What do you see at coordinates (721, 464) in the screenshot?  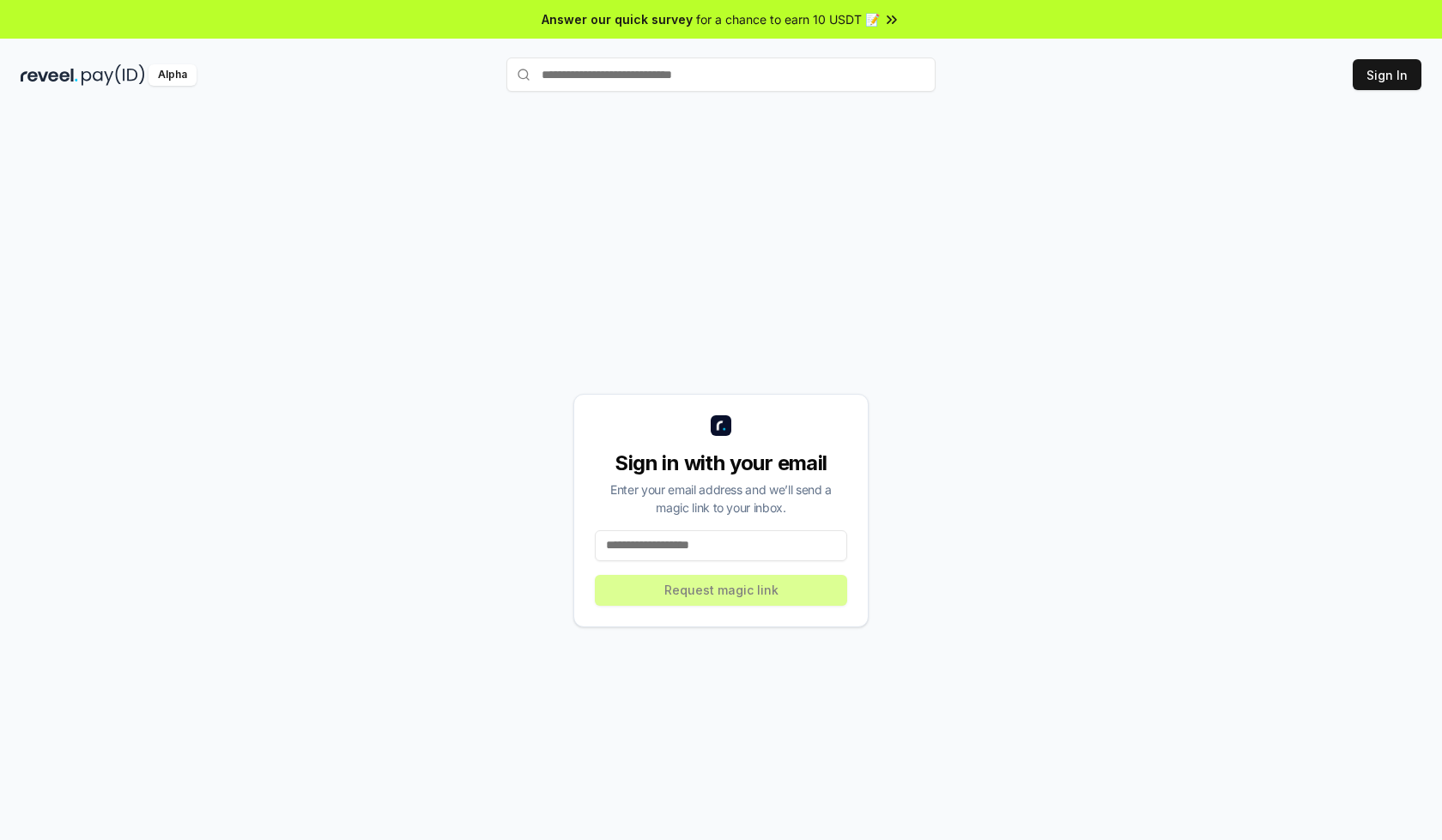 I see `div: Sign in with your email` at bounding box center [721, 464].